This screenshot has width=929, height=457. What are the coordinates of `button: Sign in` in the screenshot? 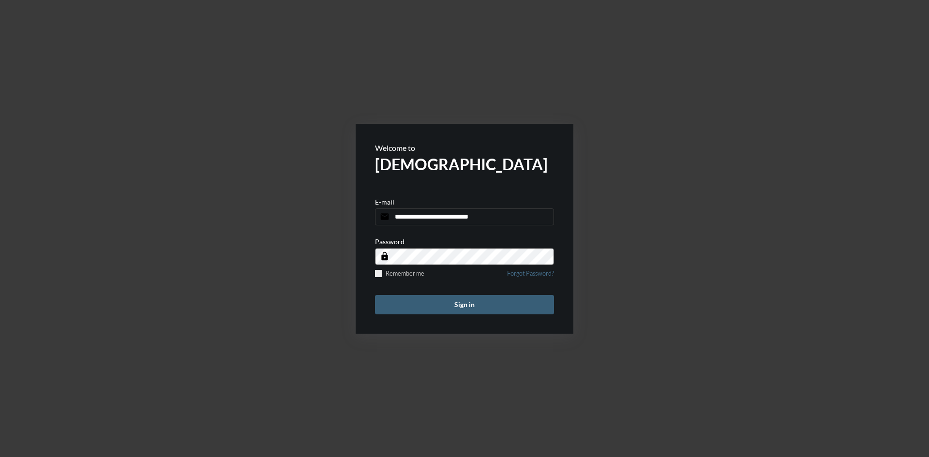 It's located at (465, 305).